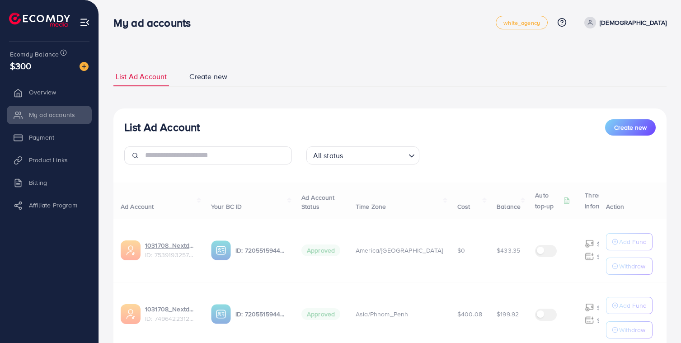 Image resolution: width=681 pixels, height=343 pixels. I want to click on span: Ecomdy Balance, so click(34, 54).